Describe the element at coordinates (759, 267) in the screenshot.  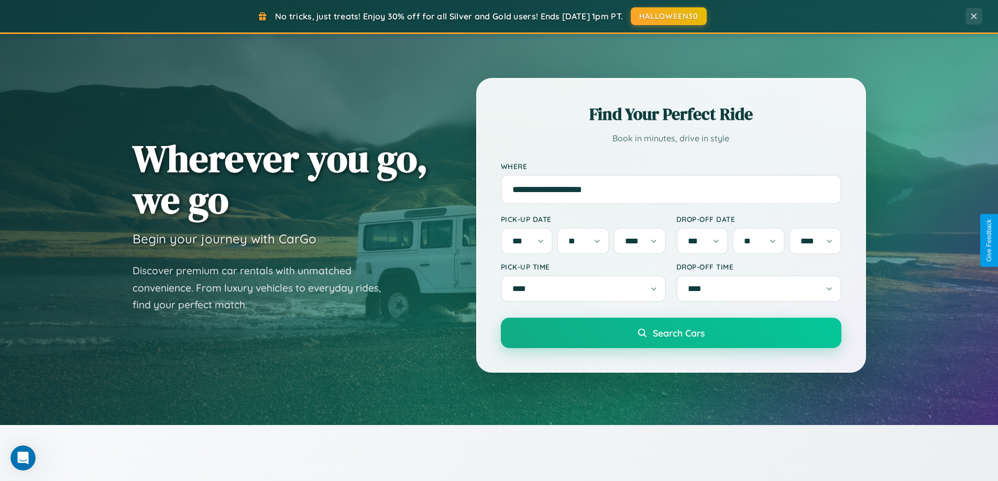
I see `label: Drop-off Time` at that location.